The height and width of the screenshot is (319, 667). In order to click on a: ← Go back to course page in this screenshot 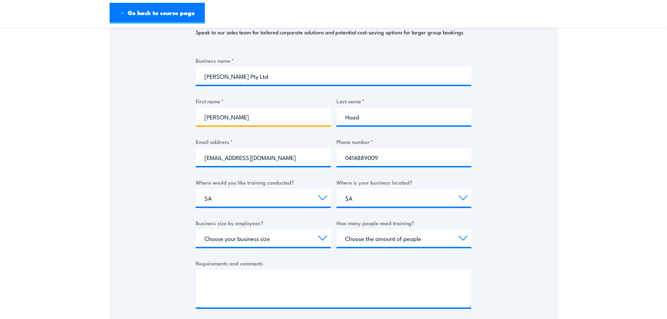, I will do `click(157, 13)`.